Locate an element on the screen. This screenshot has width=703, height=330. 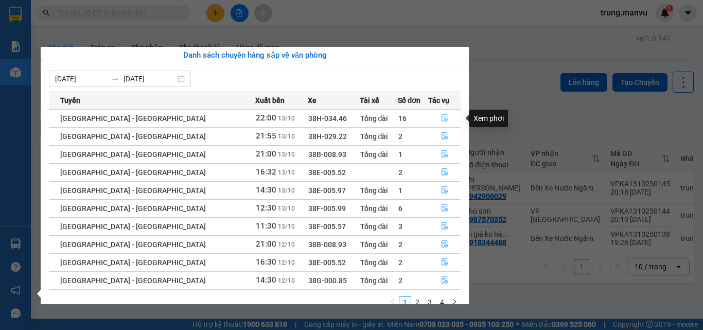
input: Từ ngày is located at coordinates (81, 79).